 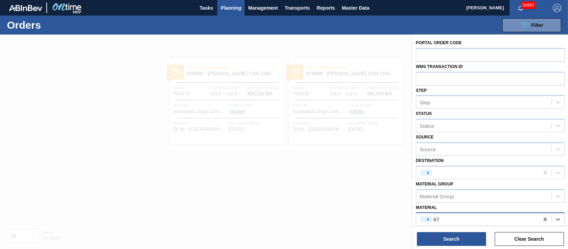 What do you see at coordinates (421, 91) in the screenshot?
I see `label: Step` at bounding box center [421, 91].